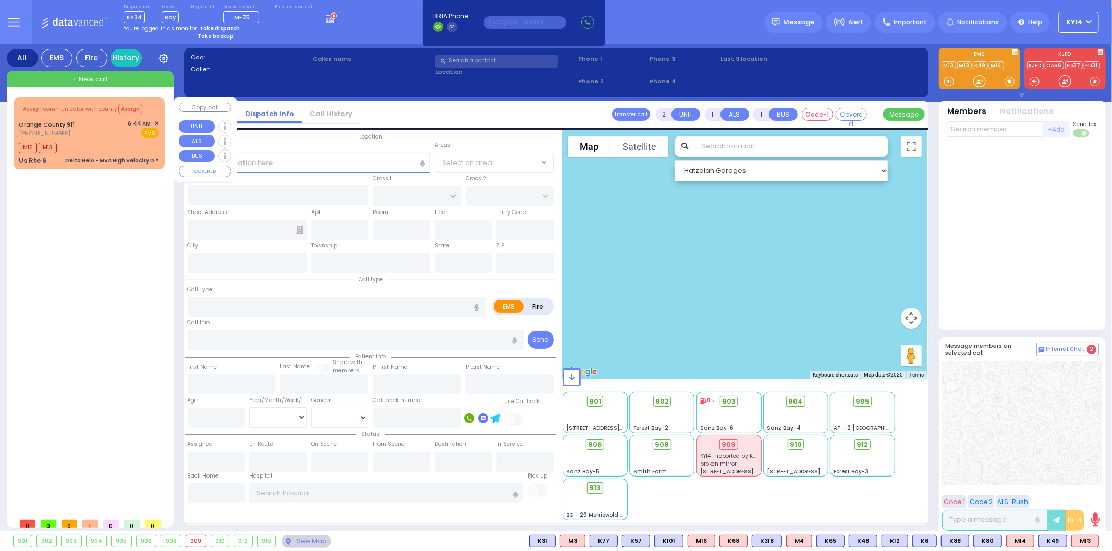 This screenshot has height=551, width=1112. I want to click on button: Code 2, so click(981, 502).